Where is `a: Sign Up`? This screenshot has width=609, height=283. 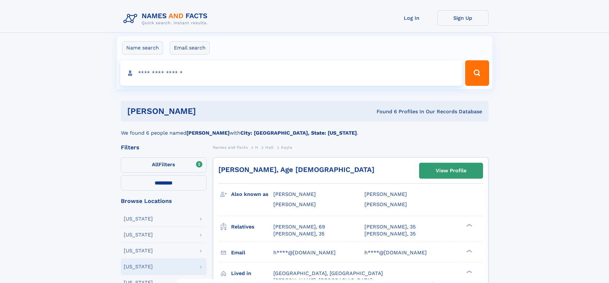 a: Sign Up is located at coordinates (463, 18).